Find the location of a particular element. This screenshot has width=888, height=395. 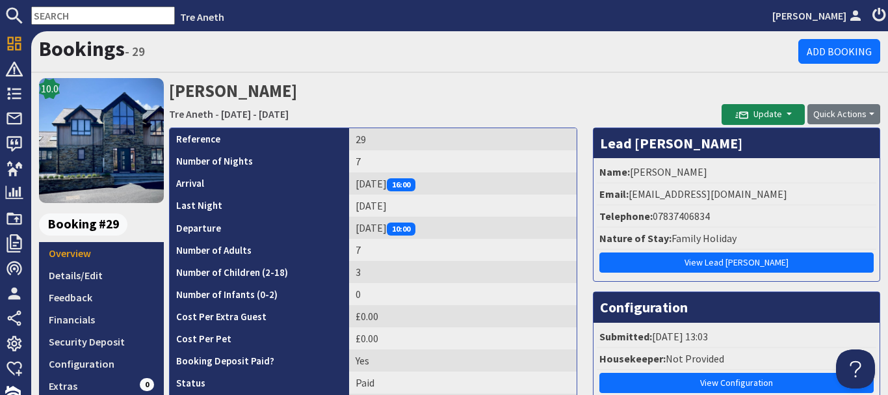

th: Cost Per Pet is located at coordinates (259, 338).